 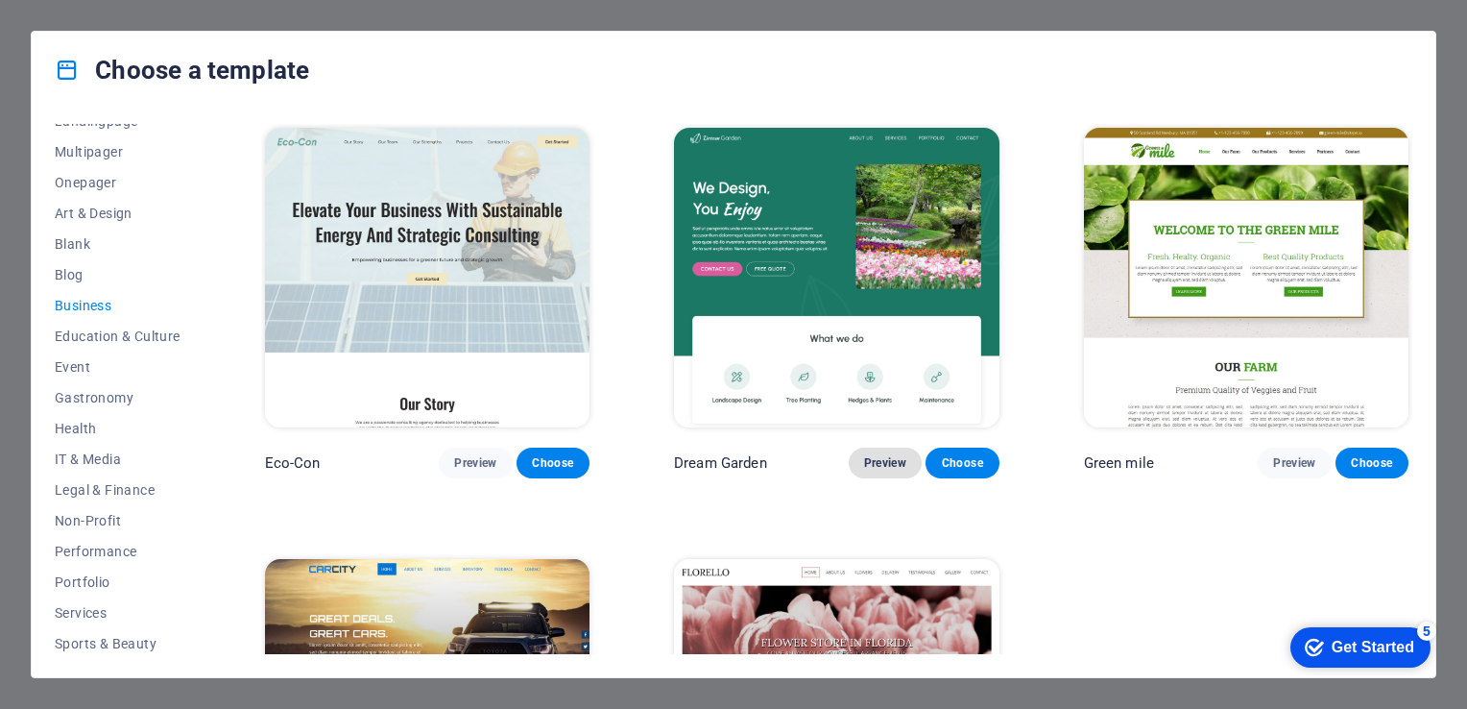 What do you see at coordinates (117, 275) in the screenshot?
I see `button: Blog` at bounding box center [117, 275].